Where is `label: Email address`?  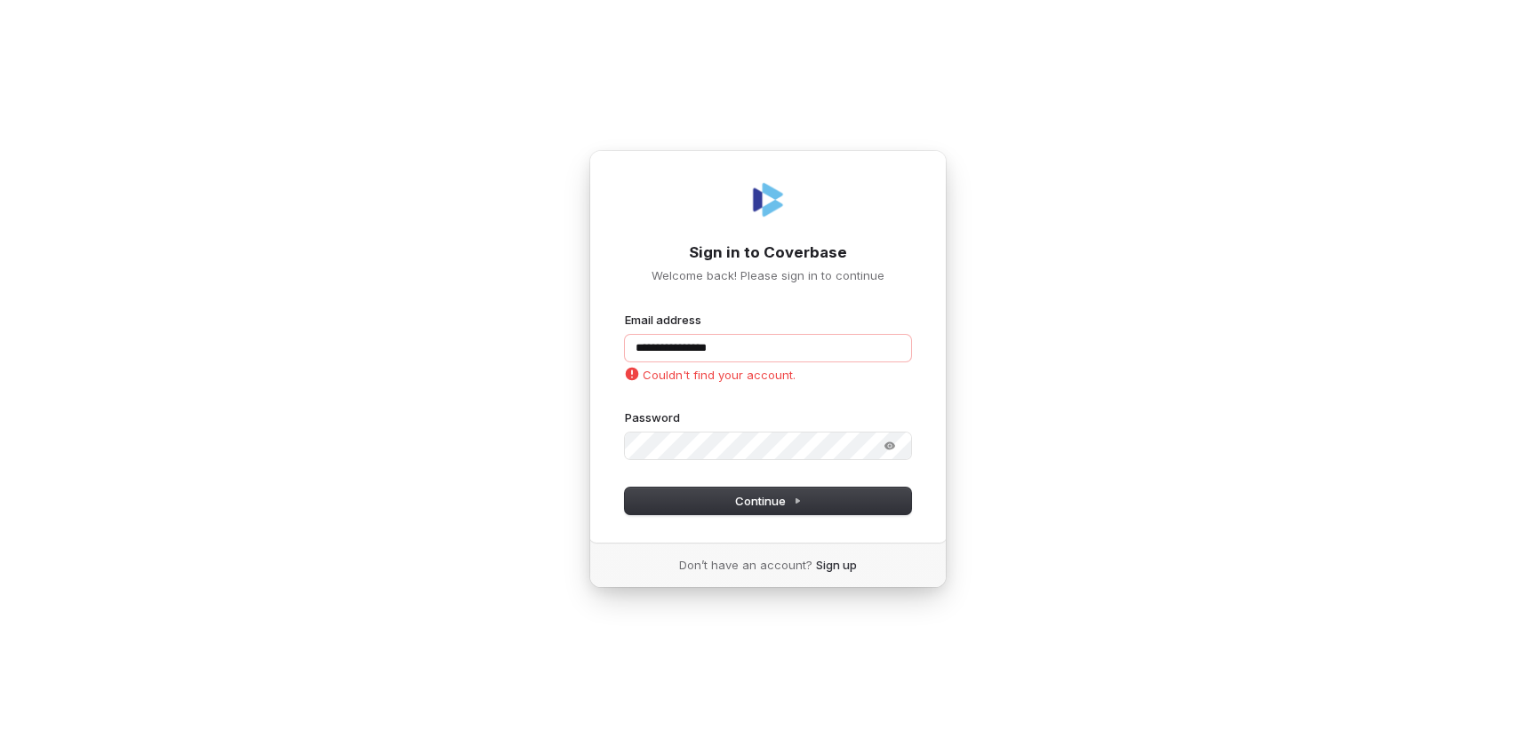
label: Email address is located at coordinates (663, 320).